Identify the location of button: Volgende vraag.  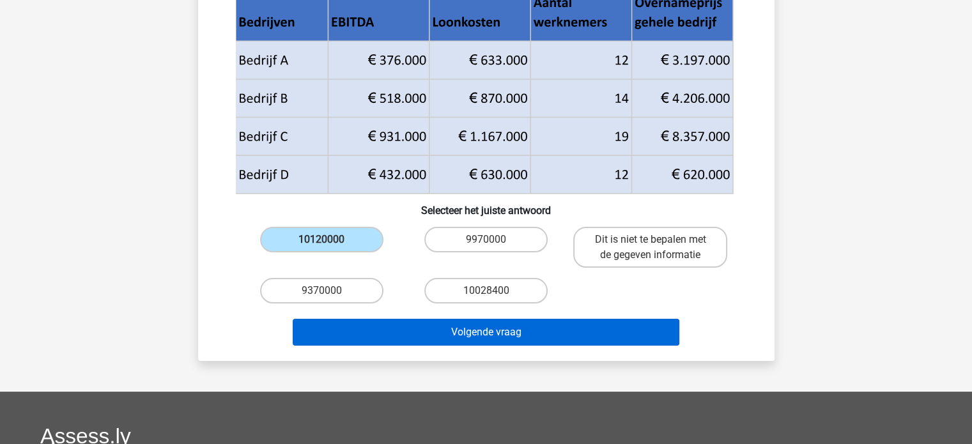
(486, 332).